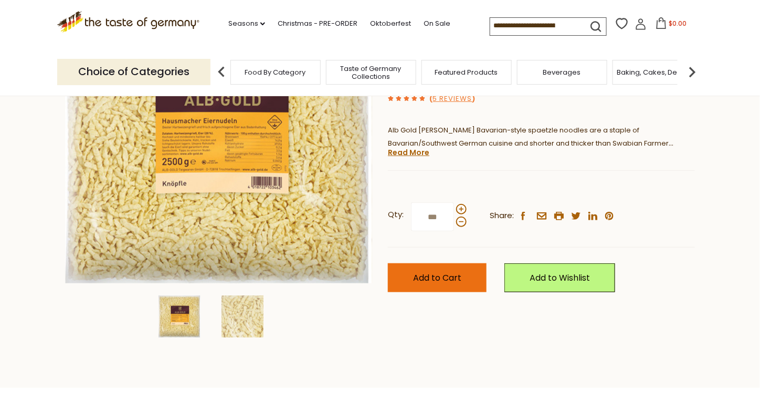 The width and height of the screenshot is (760, 410). I want to click on span: Food By Category, so click(276, 72).